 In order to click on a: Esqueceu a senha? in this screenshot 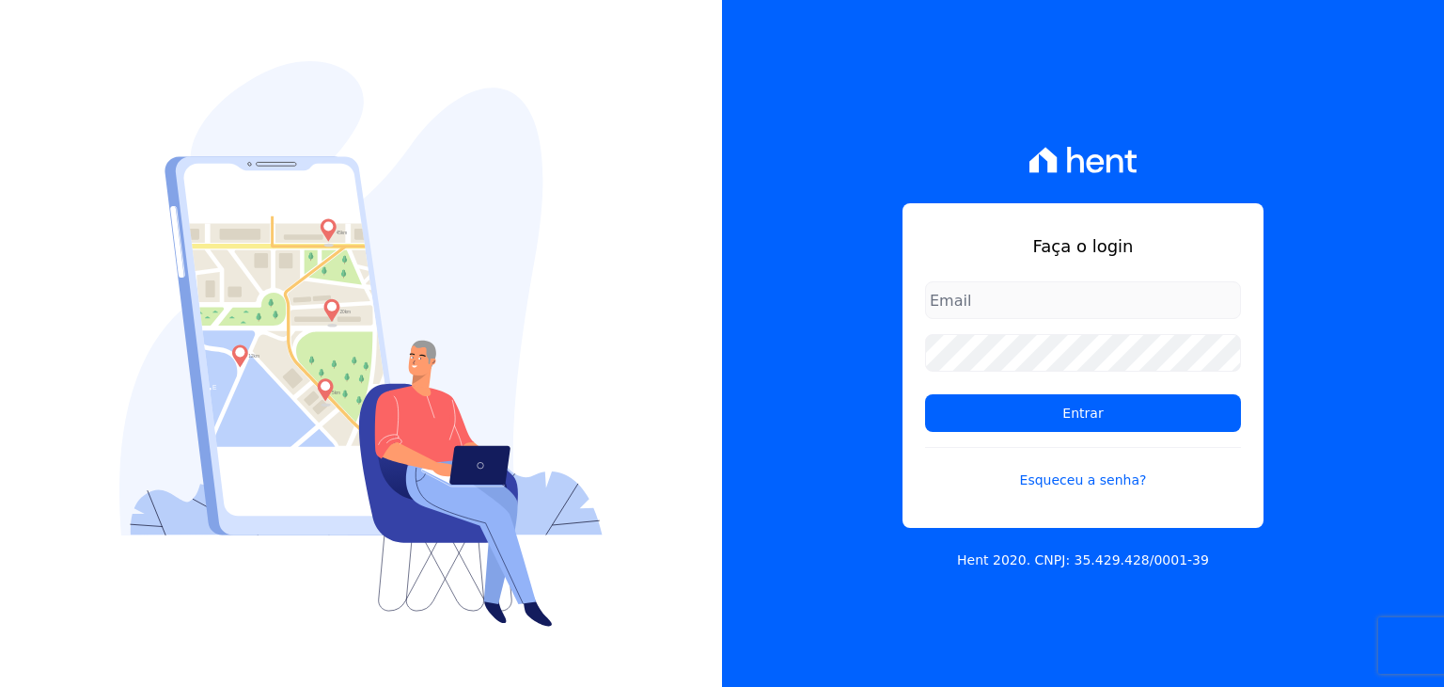, I will do `click(1083, 468)`.